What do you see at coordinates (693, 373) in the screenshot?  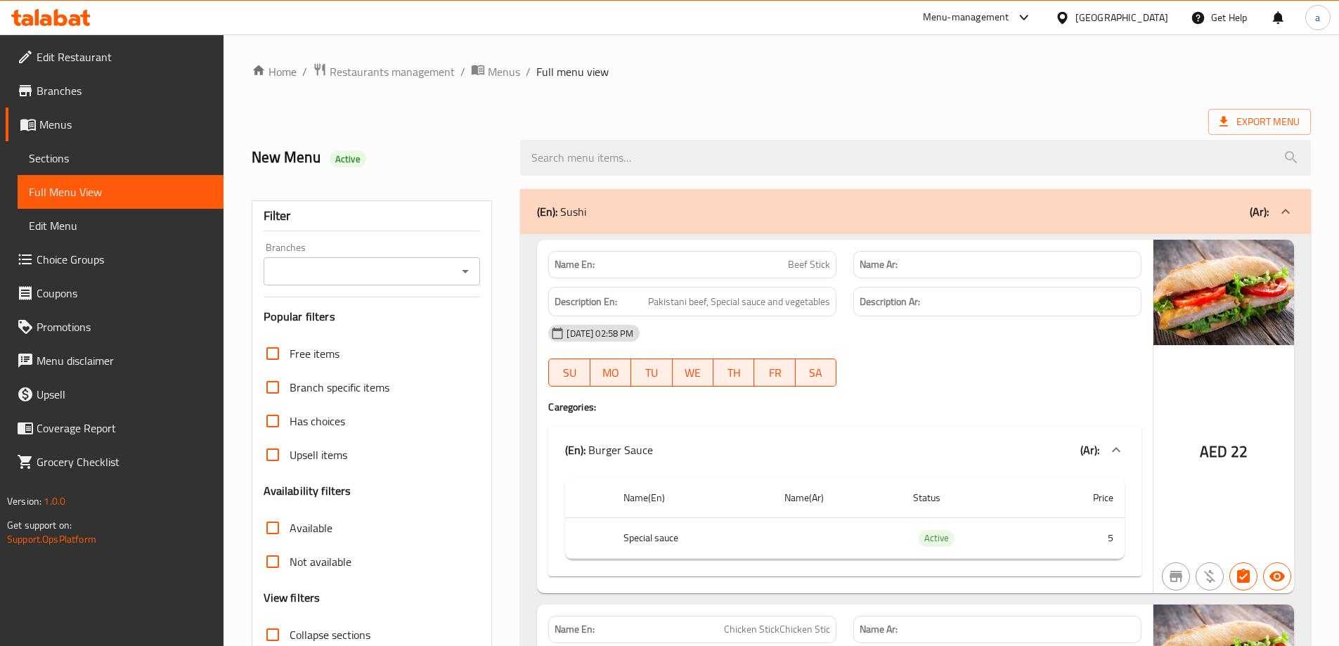 I see `button: WE` at bounding box center [693, 373].